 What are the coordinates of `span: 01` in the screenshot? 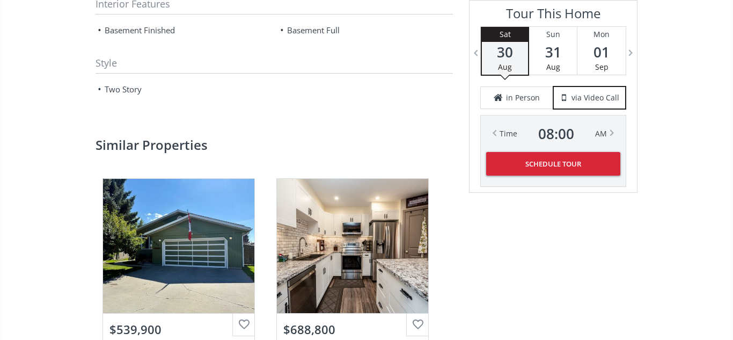 It's located at (601, 52).